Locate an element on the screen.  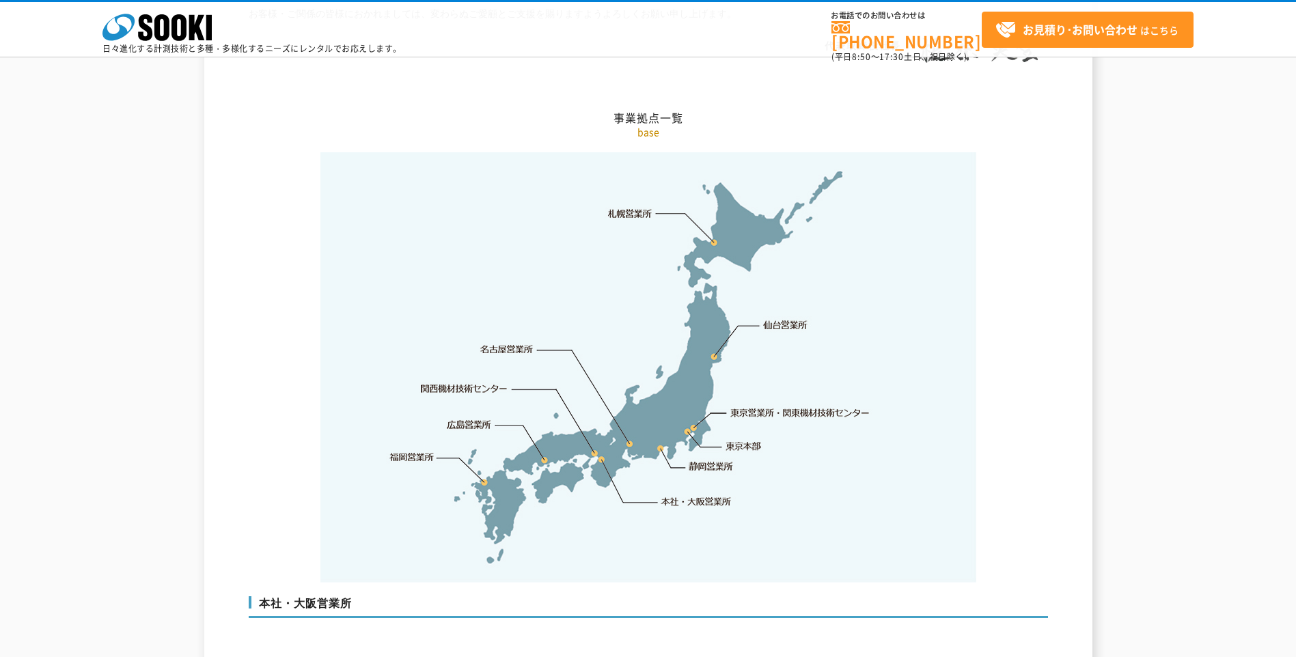
span: 17:30 is located at coordinates (891, 57).